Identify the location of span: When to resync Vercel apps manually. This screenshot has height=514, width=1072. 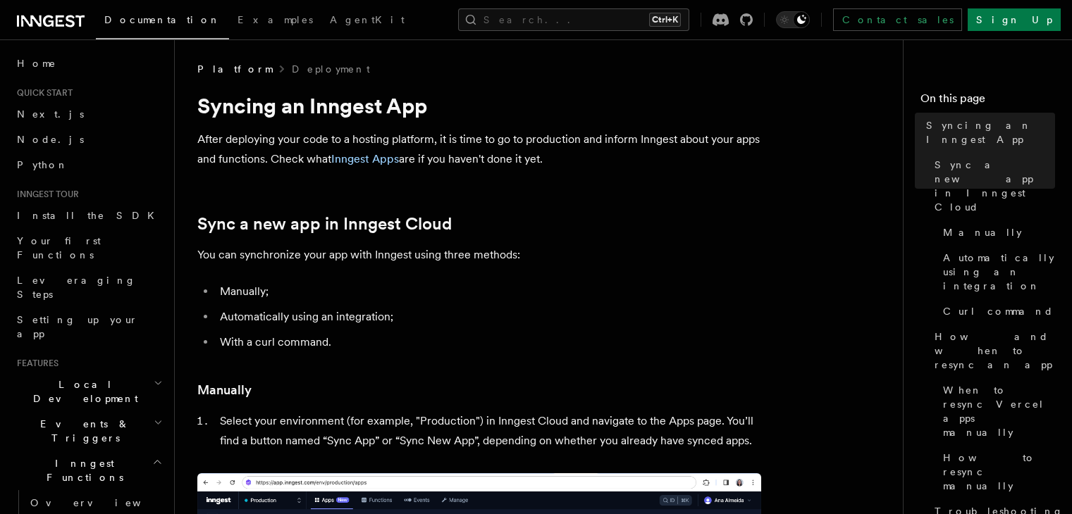
(998, 411).